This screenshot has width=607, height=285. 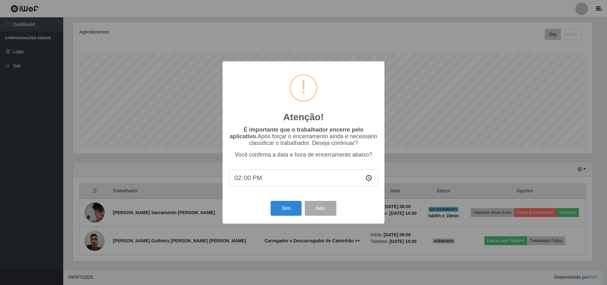 I want to click on button: Sim, so click(x=286, y=208).